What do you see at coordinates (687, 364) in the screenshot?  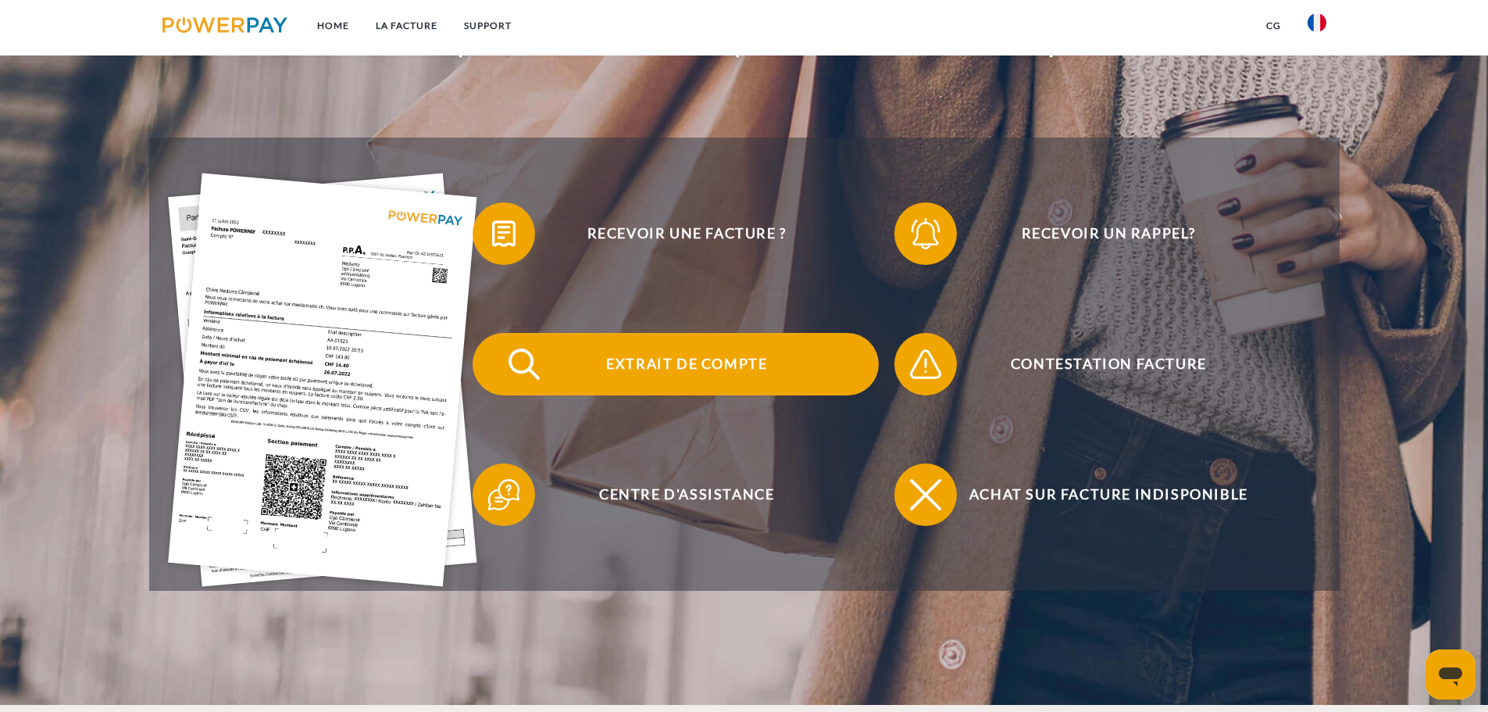 I see `span: Extrait de compte` at bounding box center [687, 364].